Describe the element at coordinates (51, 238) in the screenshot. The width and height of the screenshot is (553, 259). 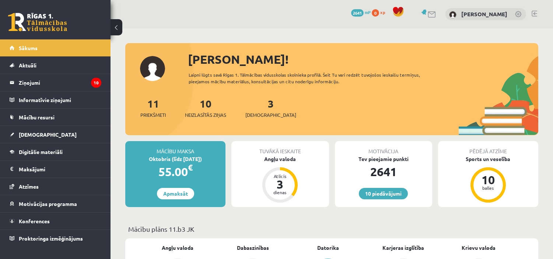
I see `span: Proktoringa izmēģinājums` at that location.